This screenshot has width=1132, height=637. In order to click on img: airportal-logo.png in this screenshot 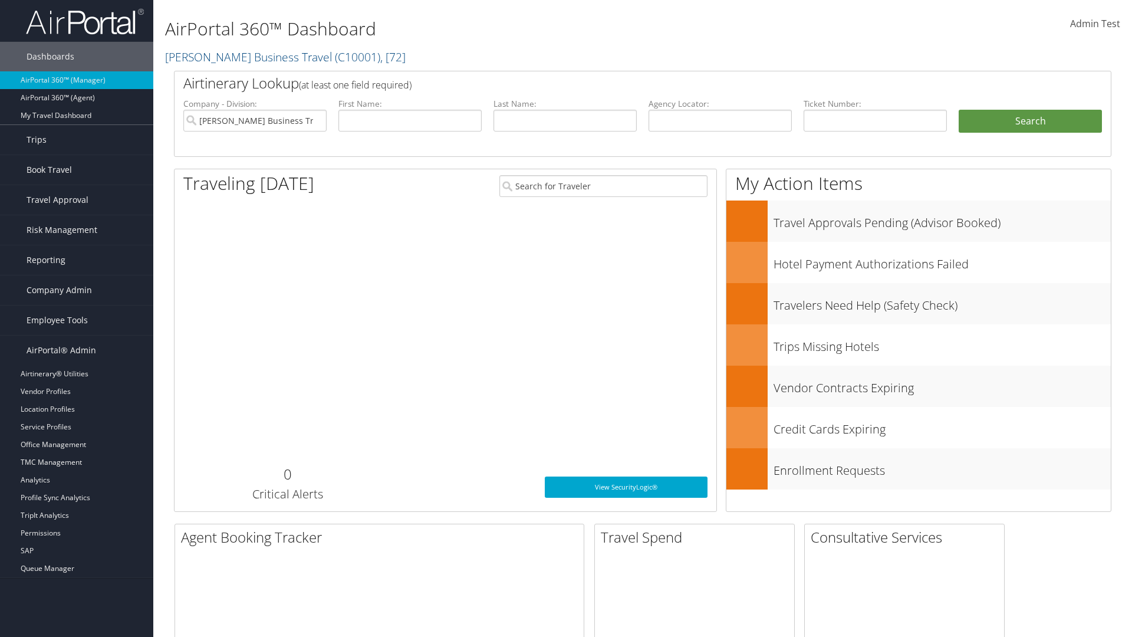, I will do `click(85, 21)`.